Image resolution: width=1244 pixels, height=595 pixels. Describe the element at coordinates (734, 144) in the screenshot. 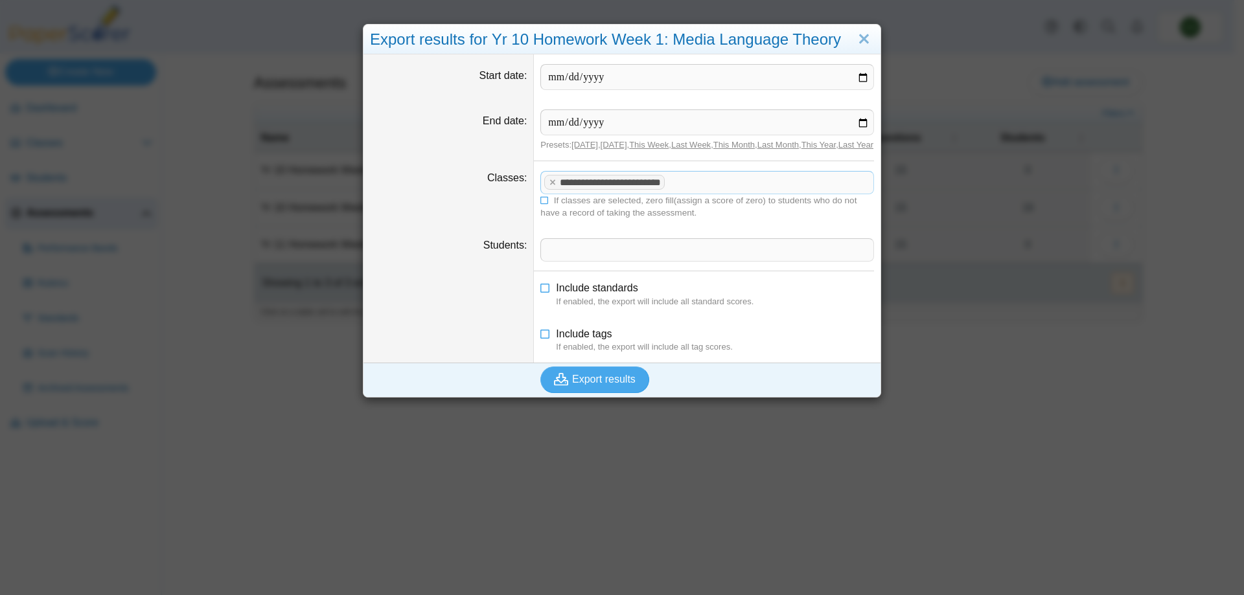

I see `a: This Month` at that location.